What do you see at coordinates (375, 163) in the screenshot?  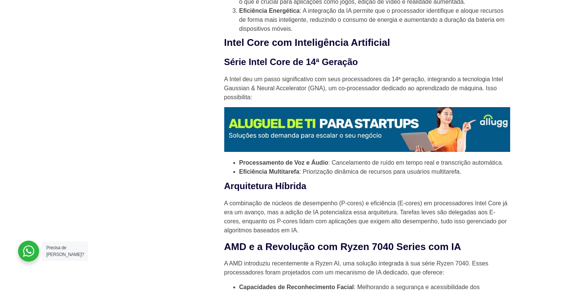 I see `li: : Cancelamento de ruído em tempo real e transcrição automática.` at bounding box center [375, 163].